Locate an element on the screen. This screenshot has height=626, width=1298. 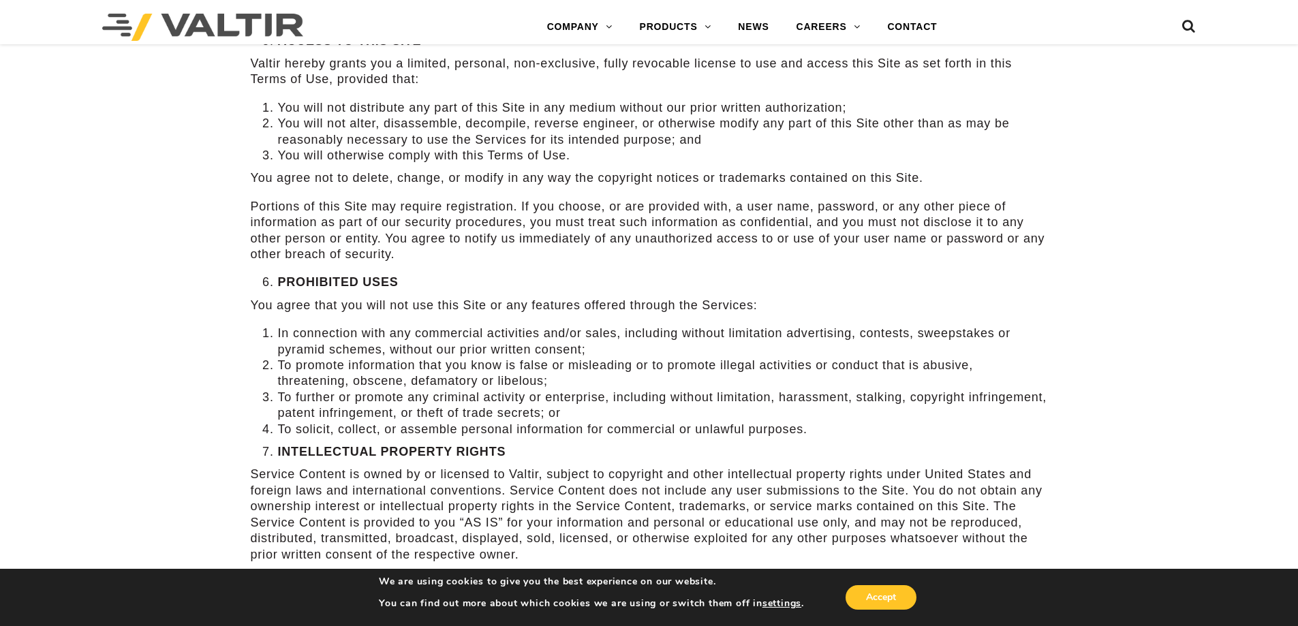
img: Valtir is located at coordinates (202, 27).